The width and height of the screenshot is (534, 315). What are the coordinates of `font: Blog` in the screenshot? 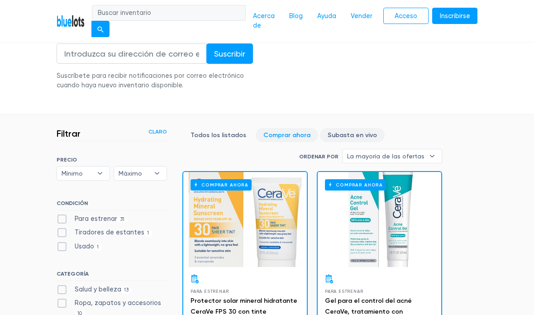 It's located at (296, 16).